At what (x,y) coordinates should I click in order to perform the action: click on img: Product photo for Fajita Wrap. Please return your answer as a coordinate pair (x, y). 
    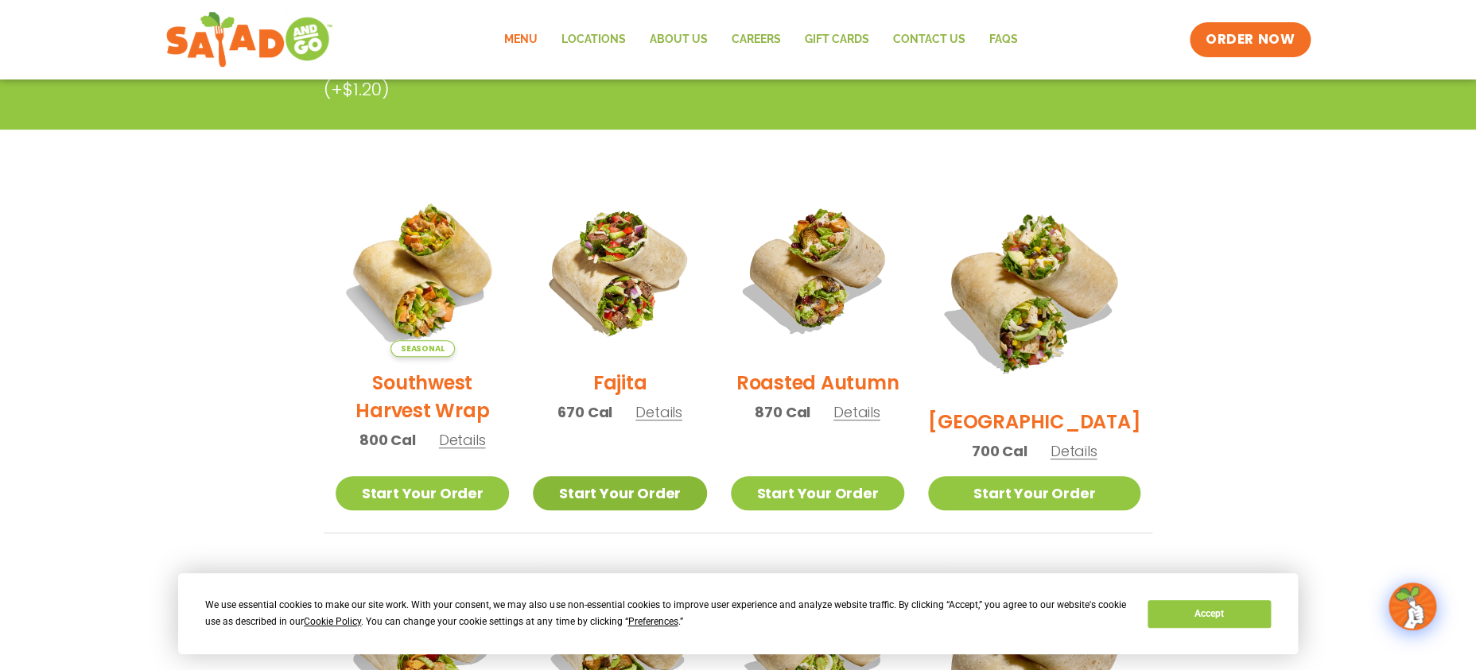
    Looking at the image, I should click on (620, 270).